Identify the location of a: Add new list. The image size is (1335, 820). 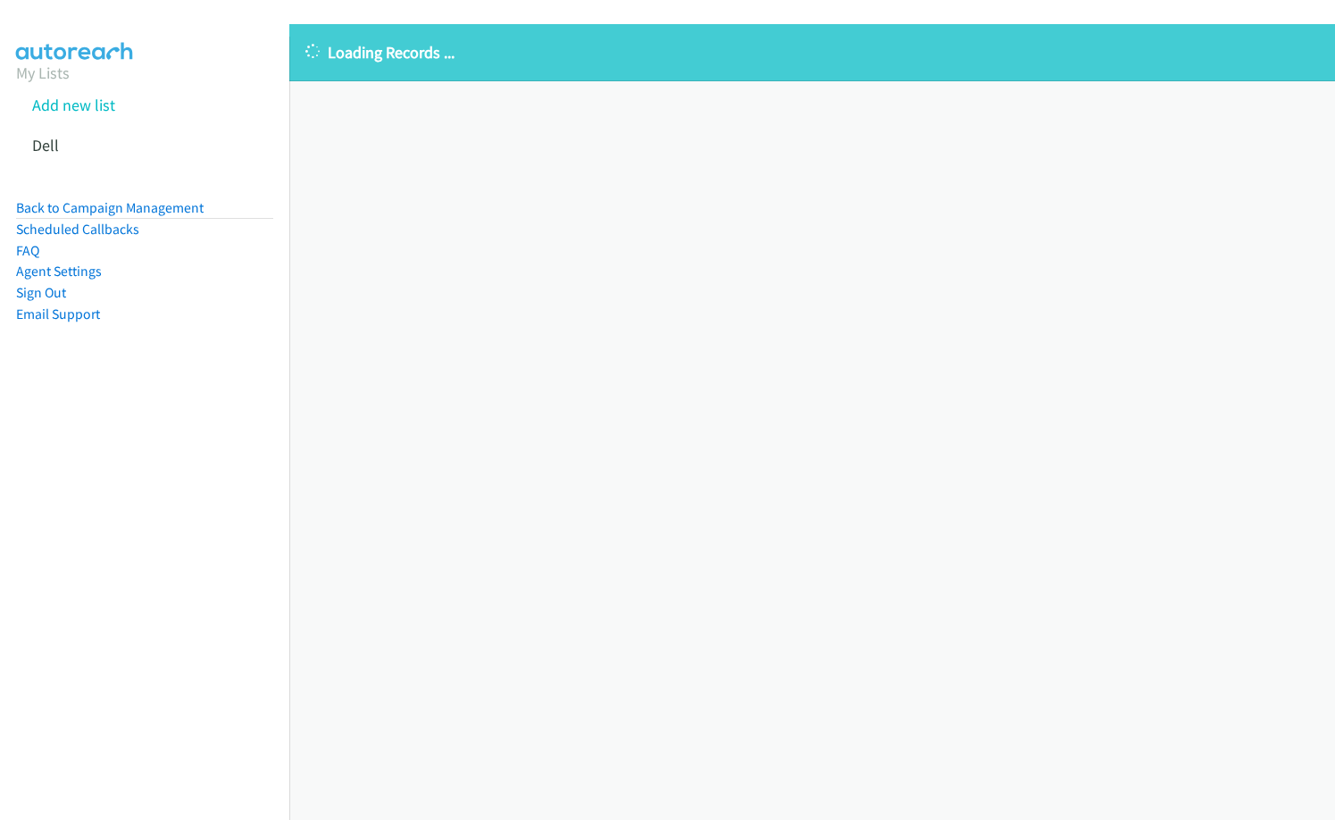
(73, 104).